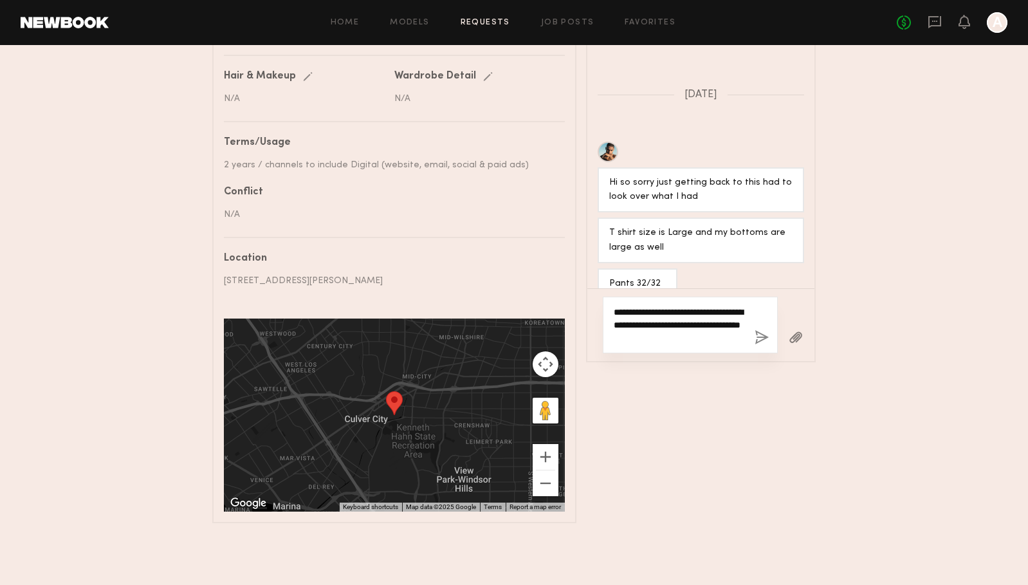 The image size is (1028, 585). I want to click on div: Wardrobe Detail, so click(435, 77).